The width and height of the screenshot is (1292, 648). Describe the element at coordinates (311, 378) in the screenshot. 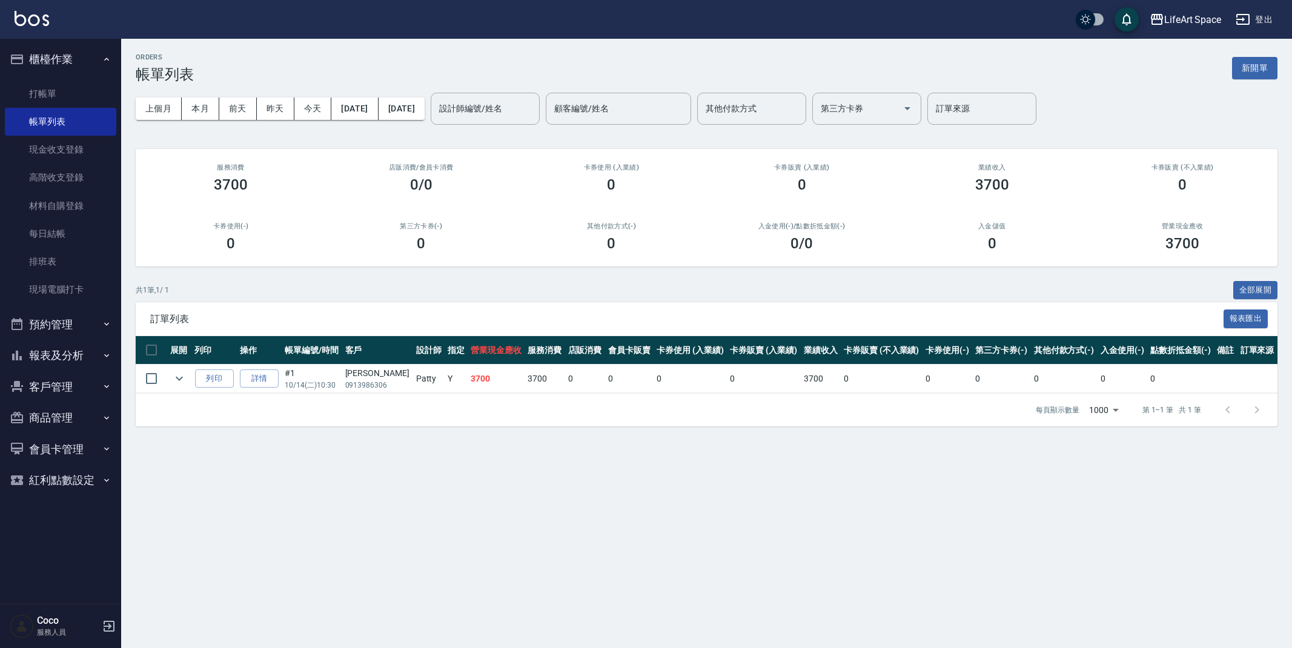

I see `td: #1` at that location.